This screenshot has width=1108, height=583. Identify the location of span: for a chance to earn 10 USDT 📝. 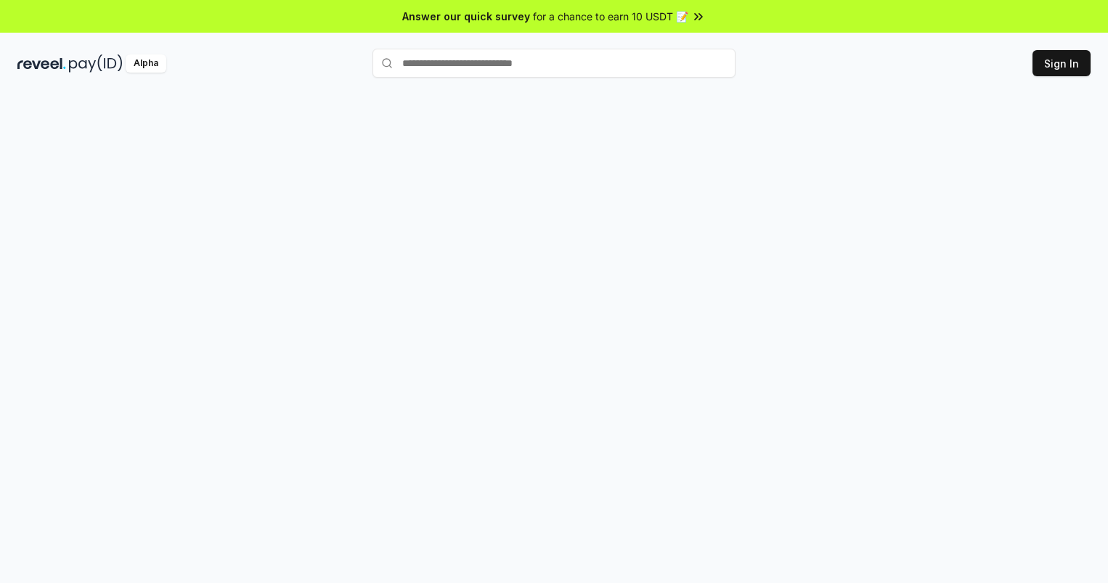
(610, 16).